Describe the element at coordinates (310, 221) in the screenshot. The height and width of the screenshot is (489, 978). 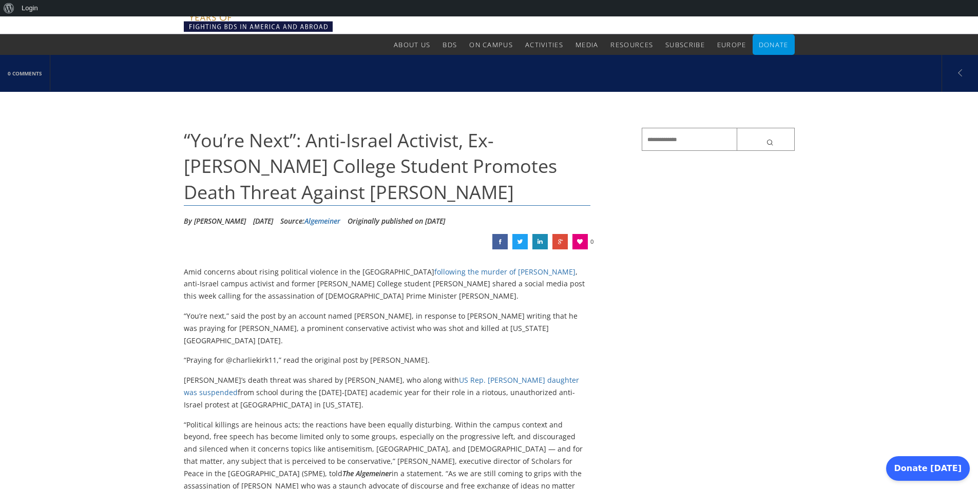
I see `div: Source:` at that location.